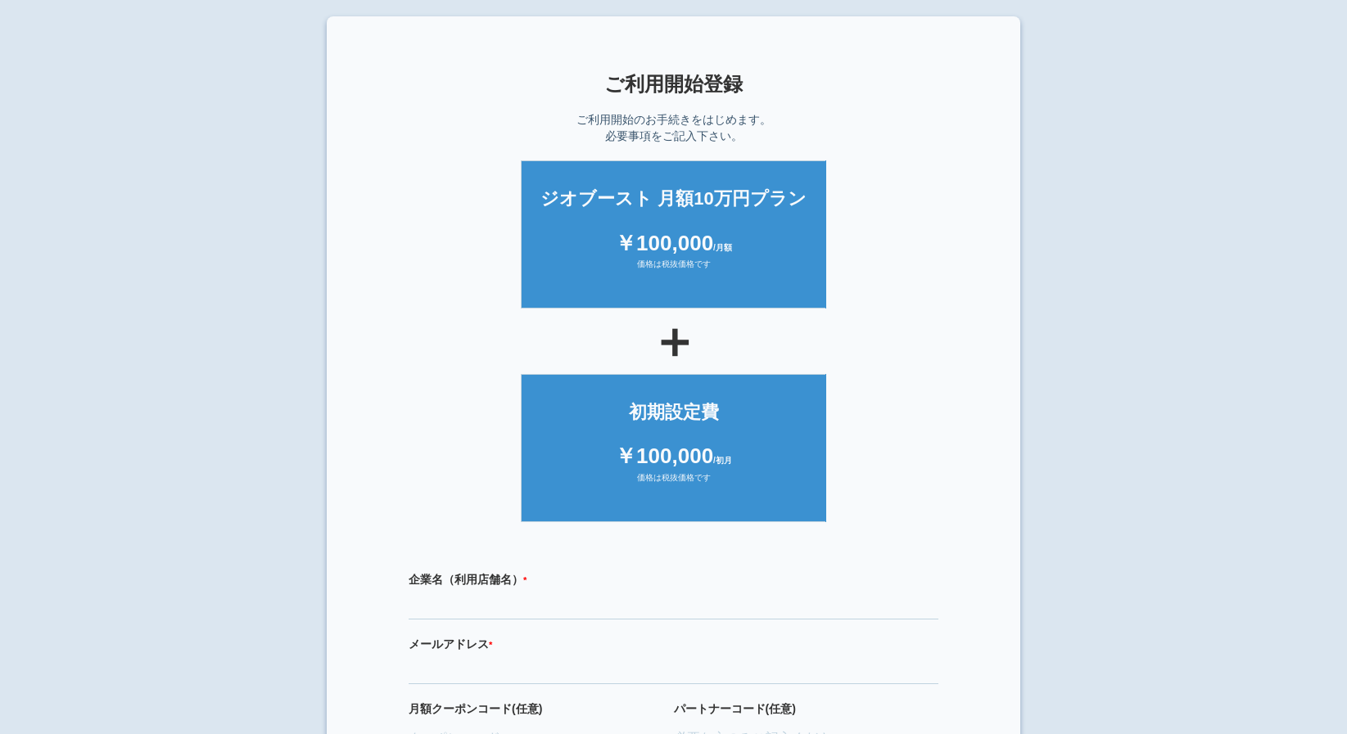 The image size is (1347, 734). What do you see at coordinates (674, 412) in the screenshot?
I see `div: 初期設定費` at bounding box center [674, 412].